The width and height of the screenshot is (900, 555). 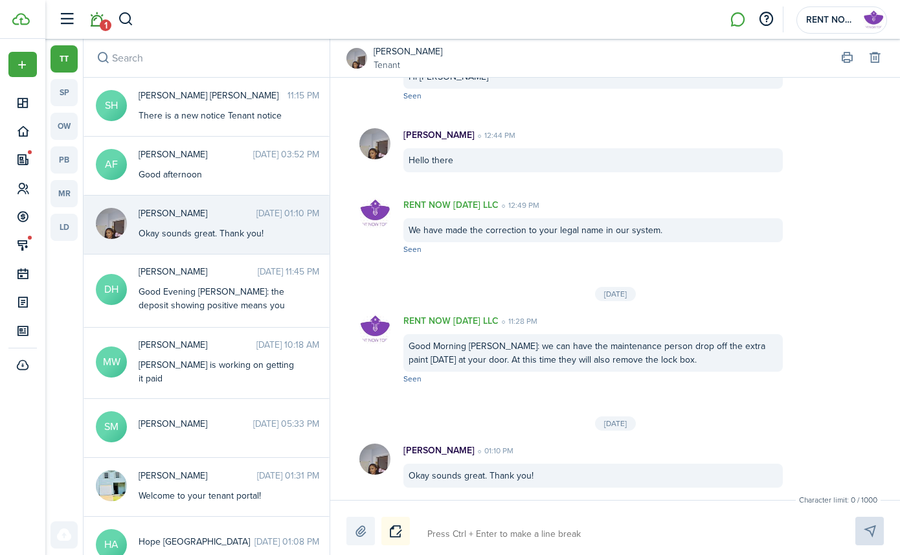 I want to click on a: ld, so click(x=64, y=227).